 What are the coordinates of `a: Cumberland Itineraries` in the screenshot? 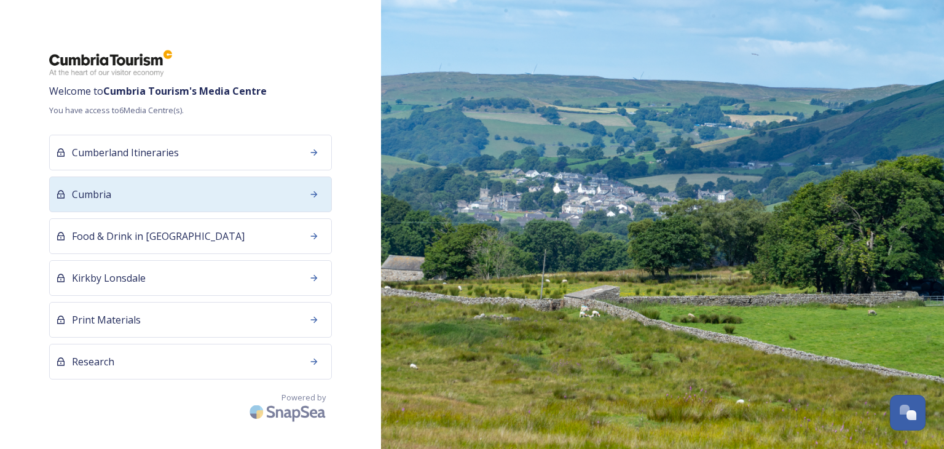 It's located at (190, 155).